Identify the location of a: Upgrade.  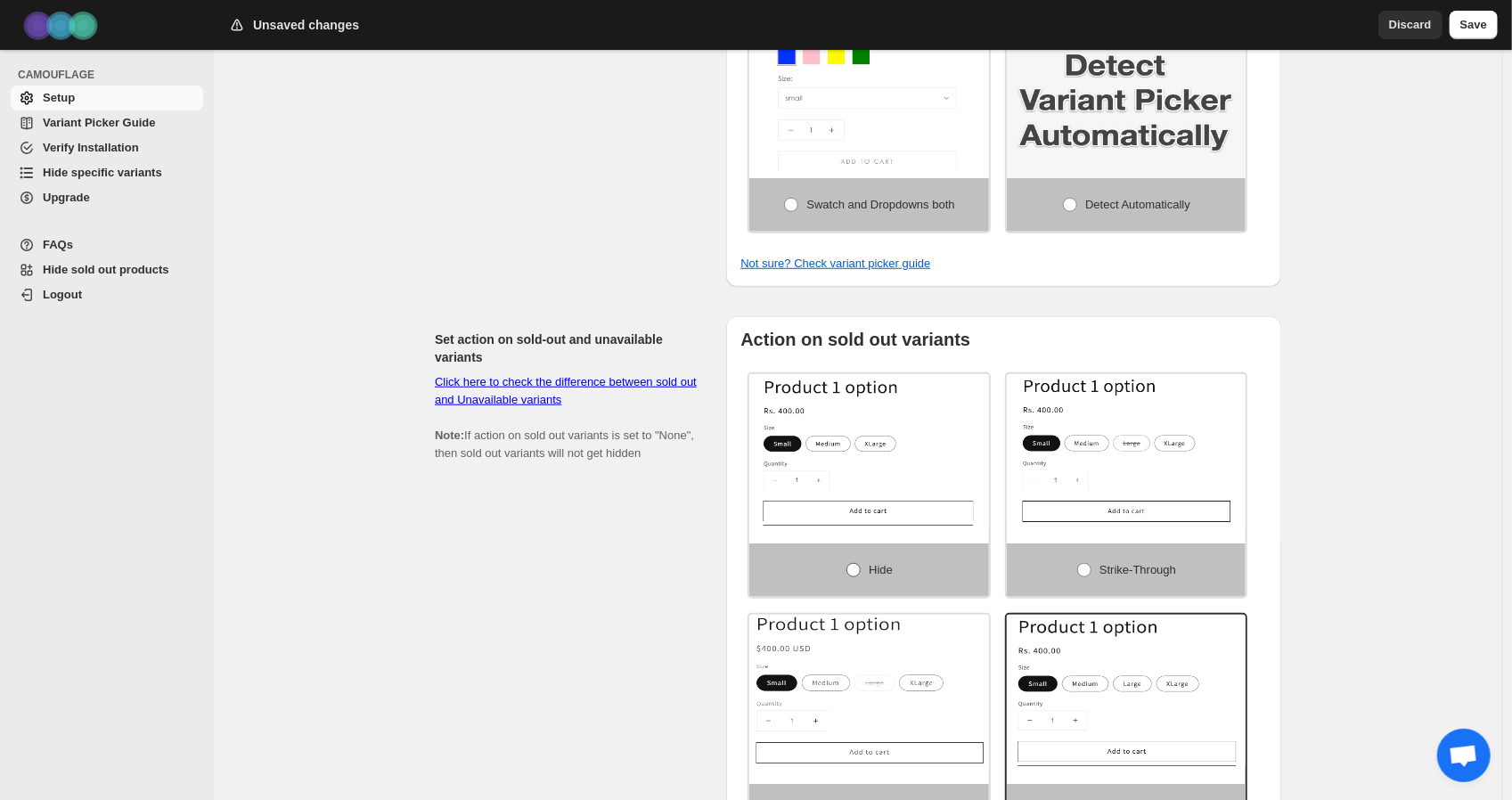
(107, 198).